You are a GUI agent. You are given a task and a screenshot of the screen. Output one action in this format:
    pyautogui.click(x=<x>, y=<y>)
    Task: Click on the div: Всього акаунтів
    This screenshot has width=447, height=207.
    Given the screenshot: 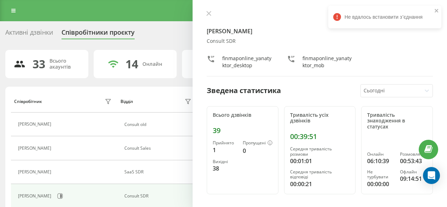 What is the action you would take?
    pyautogui.click(x=65, y=64)
    